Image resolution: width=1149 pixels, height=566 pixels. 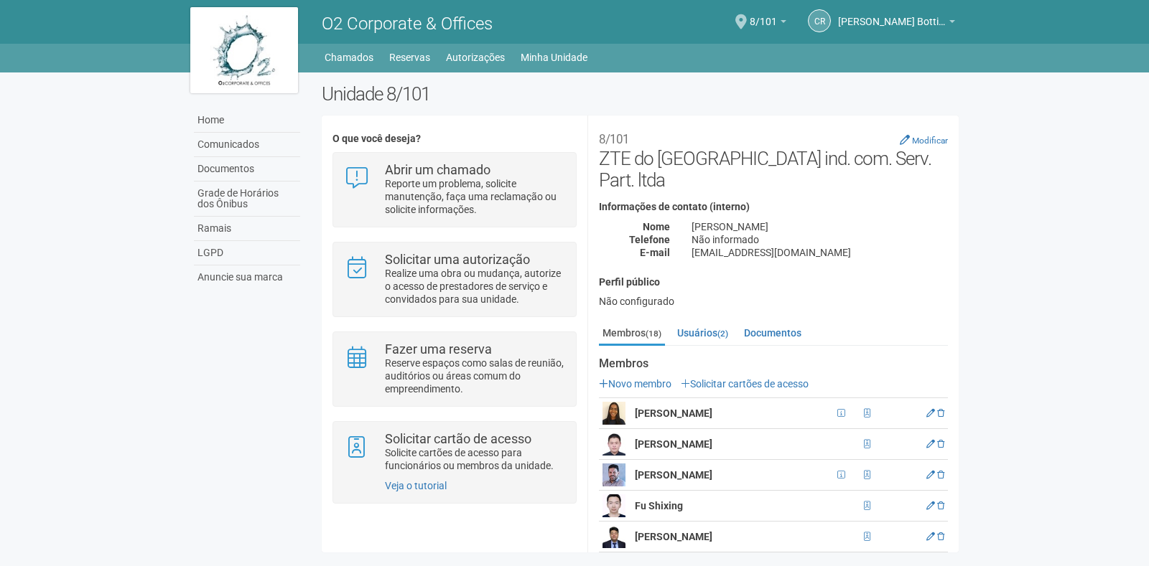 I want to click on span: CPF 176.716.087-93, so click(x=841, y=414).